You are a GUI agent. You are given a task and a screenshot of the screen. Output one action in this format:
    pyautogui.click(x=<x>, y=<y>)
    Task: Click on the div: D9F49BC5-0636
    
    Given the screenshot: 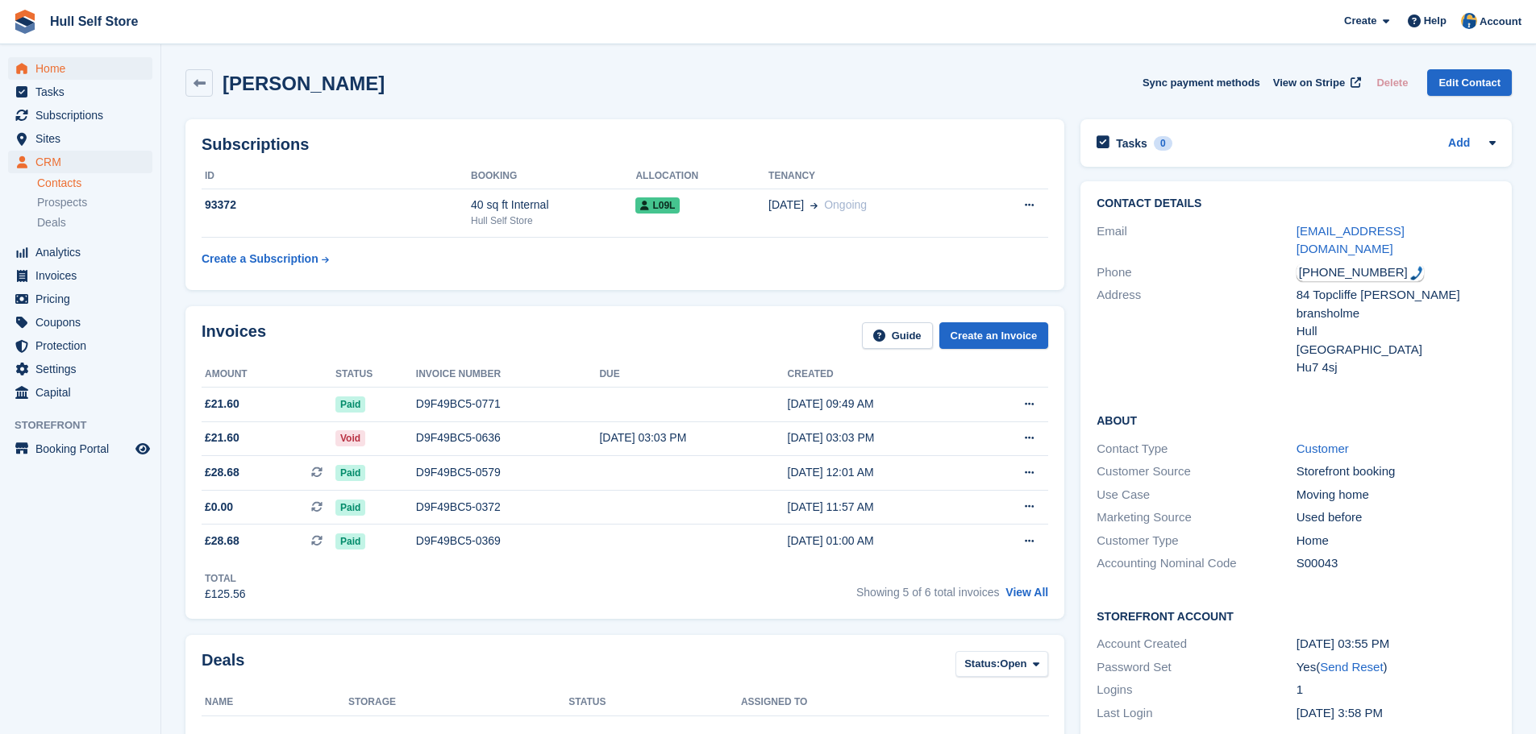 What is the action you would take?
    pyautogui.click(x=508, y=438)
    